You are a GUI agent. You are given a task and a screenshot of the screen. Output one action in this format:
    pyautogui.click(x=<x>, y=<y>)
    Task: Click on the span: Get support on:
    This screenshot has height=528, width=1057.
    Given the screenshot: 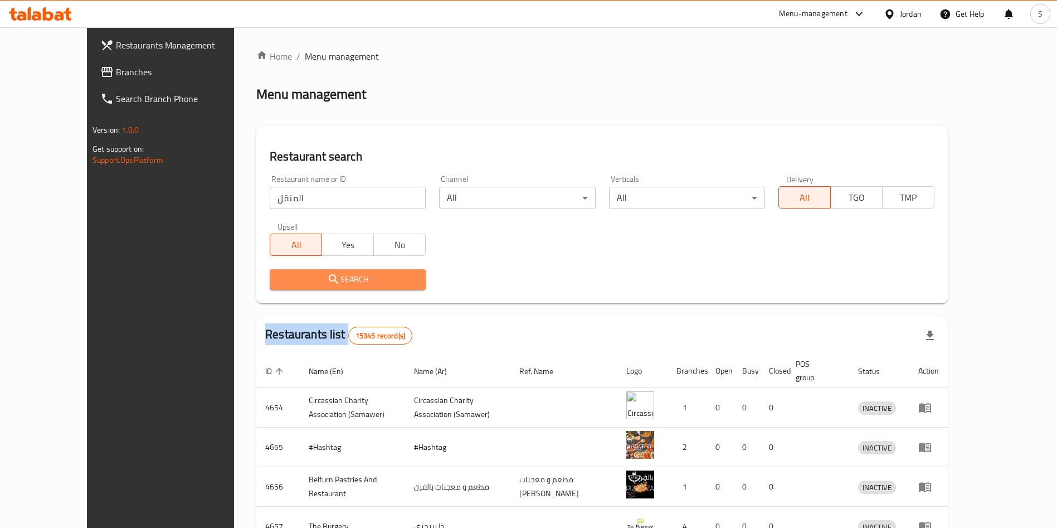 What is the action you would take?
    pyautogui.click(x=118, y=149)
    